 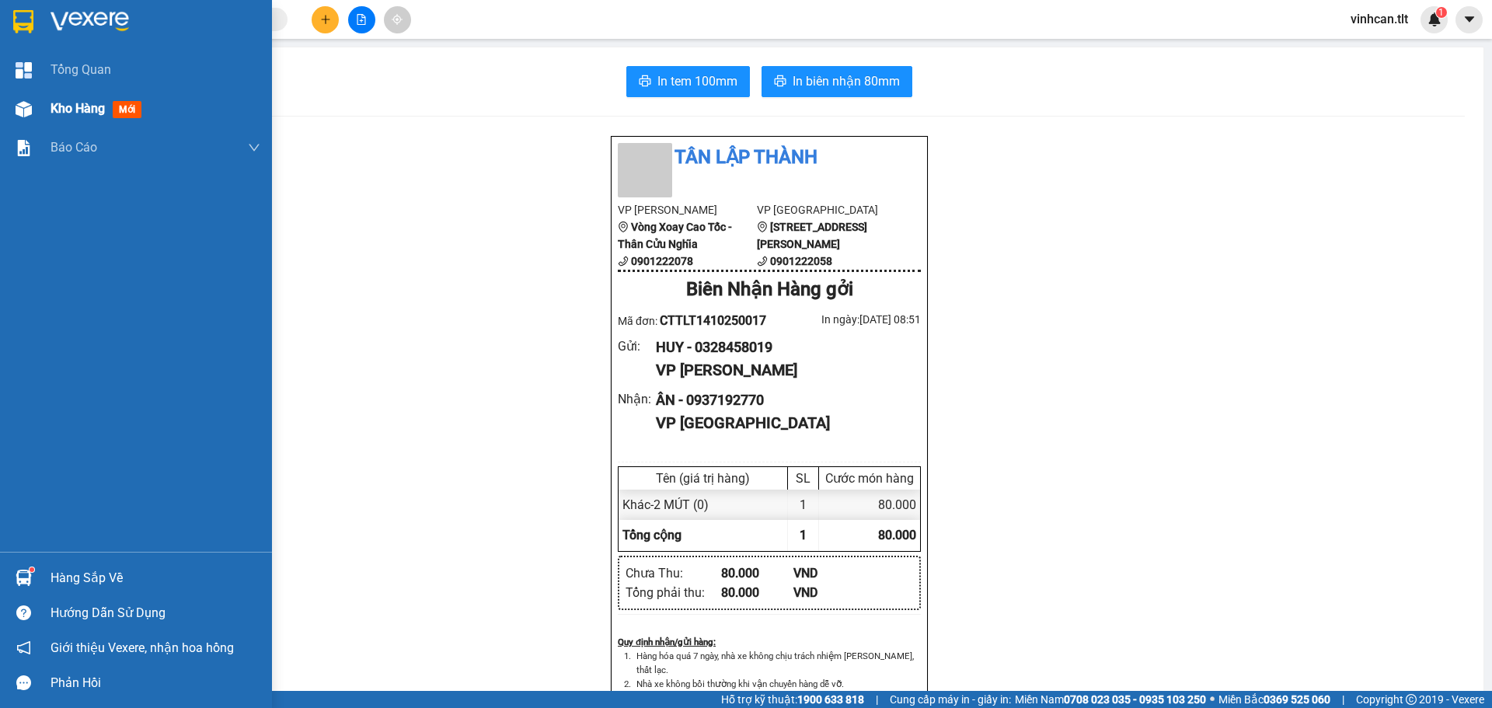 I want to click on li: Nhà xe không bồi thường khi vận chuyển hàng dễ vỡ., so click(x=777, y=684).